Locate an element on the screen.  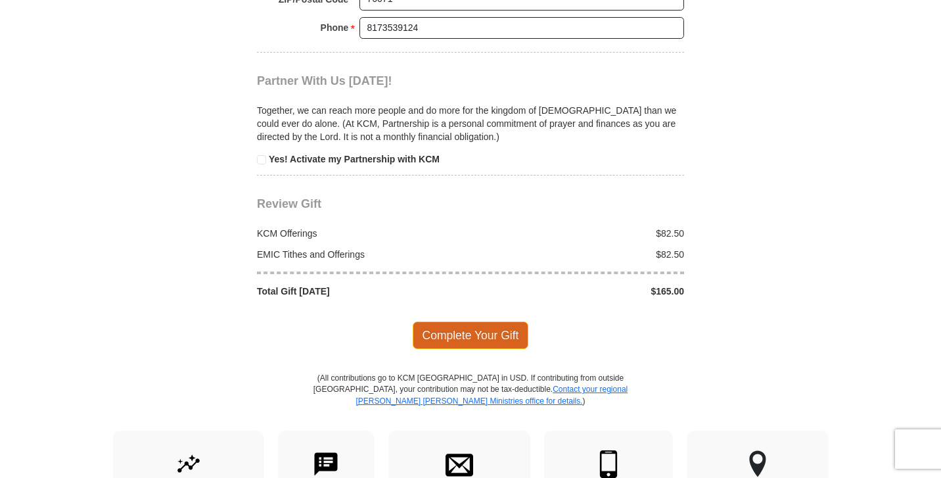
div: EMIC Tithes and Offerings is located at coordinates (361, 254).